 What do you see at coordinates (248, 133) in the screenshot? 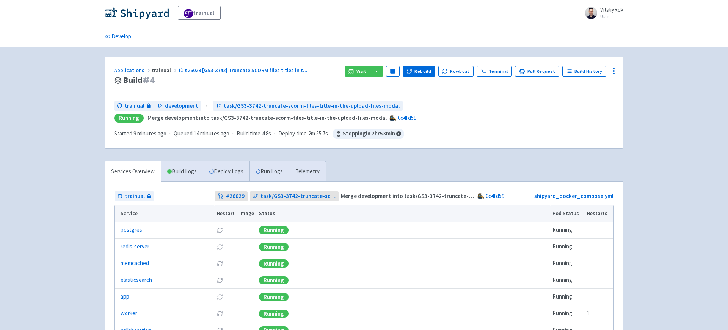
I see `span: Build time` at bounding box center [248, 133].